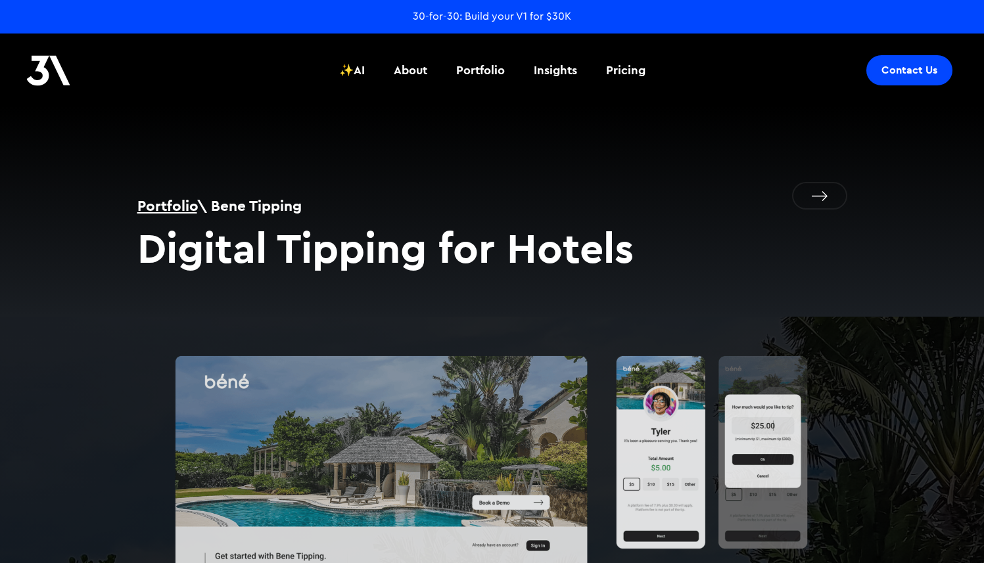 The width and height of the screenshot is (984, 563). Describe the element at coordinates (909, 70) in the screenshot. I see `div: Contact Us` at that location.